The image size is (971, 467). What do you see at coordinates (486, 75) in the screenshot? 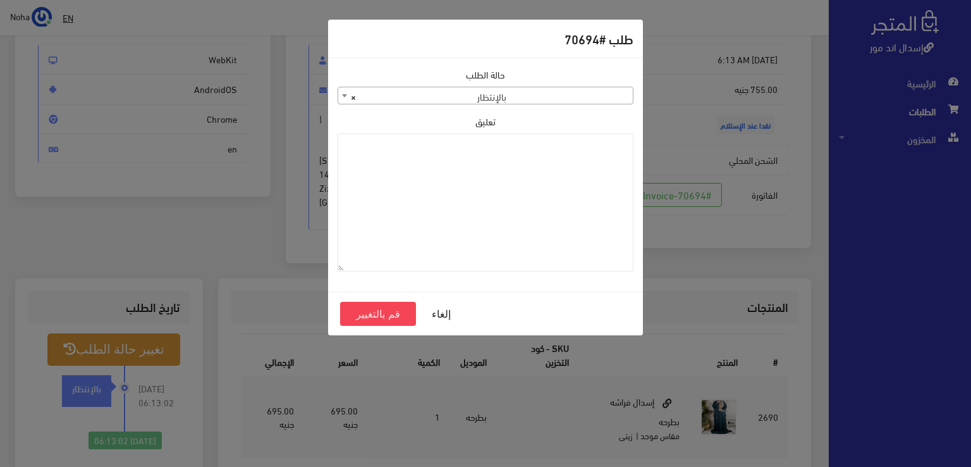
I see `label: حالة الطلب` at bounding box center [486, 75].